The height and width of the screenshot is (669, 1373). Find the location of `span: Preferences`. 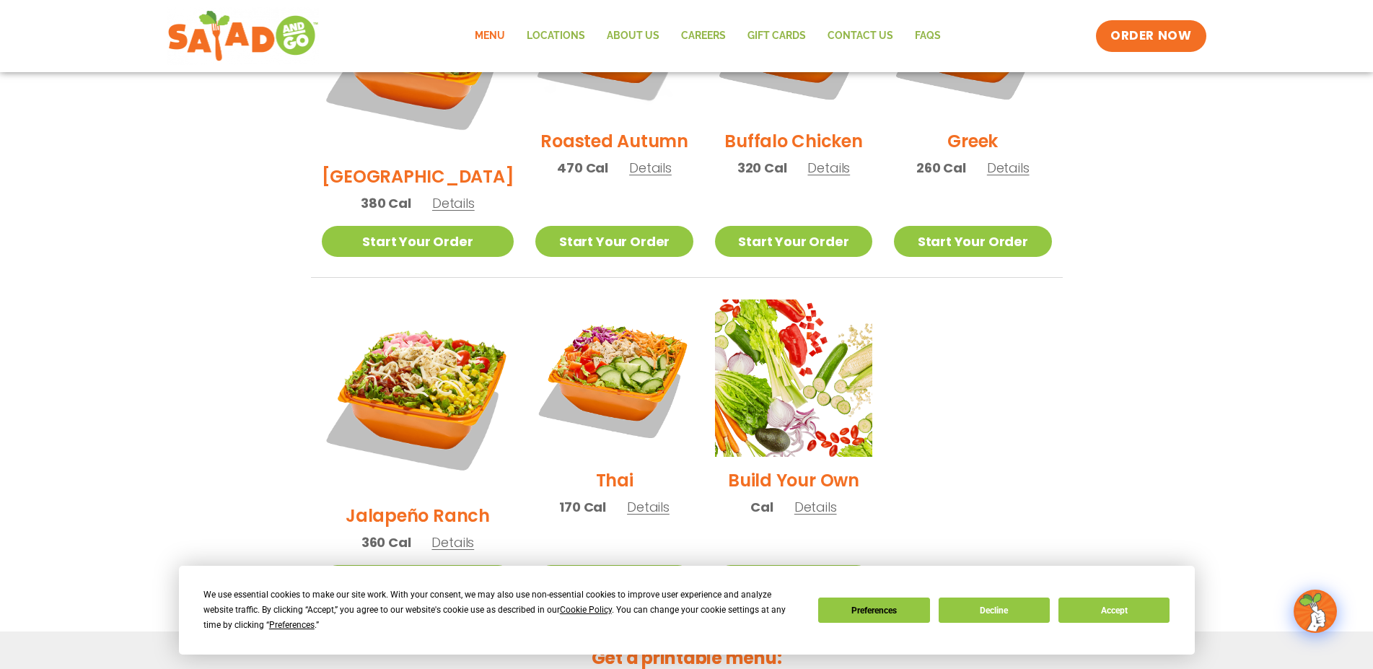

span: Preferences is located at coordinates (291, 625).